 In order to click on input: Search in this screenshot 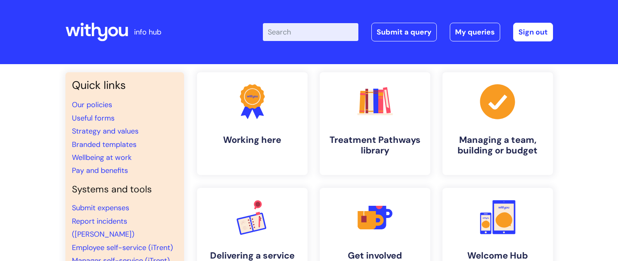, I will do `click(311, 32)`.